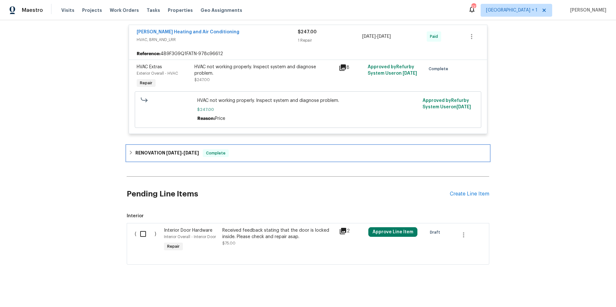 The image size is (616, 307). What do you see at coordinates (32, 10) in the screenshot?
I see `span: Maestro` at bounding box center [32, 10].